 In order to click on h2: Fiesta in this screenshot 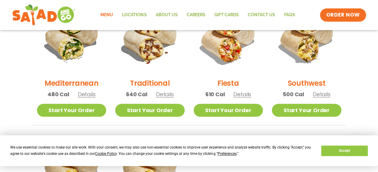, I will do `click(228, 83)`.